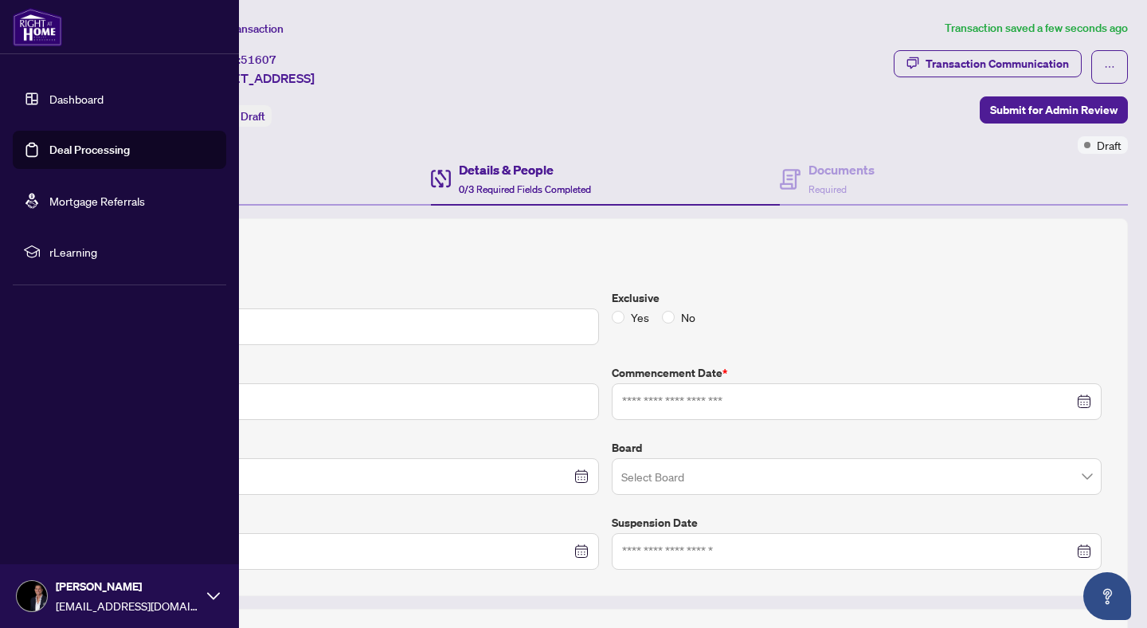  What do you see at coordinates (525, 189) in the screenshot?
I see `span: 0/3 Required Fields Completed` at bounding box center [525, 189].